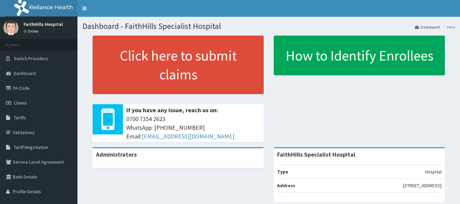 The height and width of the screenshot is (204, 460). Describe the element at coordinates (433, 172) in the screenshot. I see `p: Hospital` at that location.